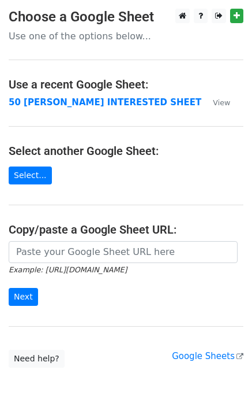  What do you see at coordinates (36, 358) in the screenshot?
I see `a: Need help?` at bounding box center [36, 358].